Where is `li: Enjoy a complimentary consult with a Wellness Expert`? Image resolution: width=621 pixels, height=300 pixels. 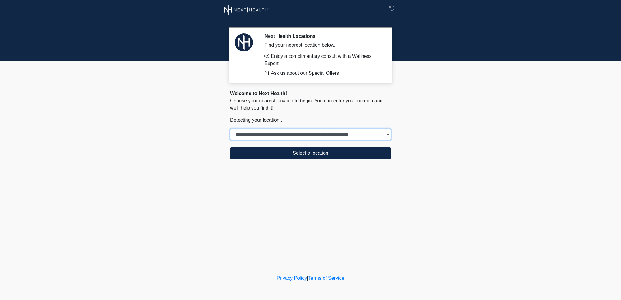
li: Enjoy a complimentary consult with a Wellness Expert is located at coordinates (323, 60).